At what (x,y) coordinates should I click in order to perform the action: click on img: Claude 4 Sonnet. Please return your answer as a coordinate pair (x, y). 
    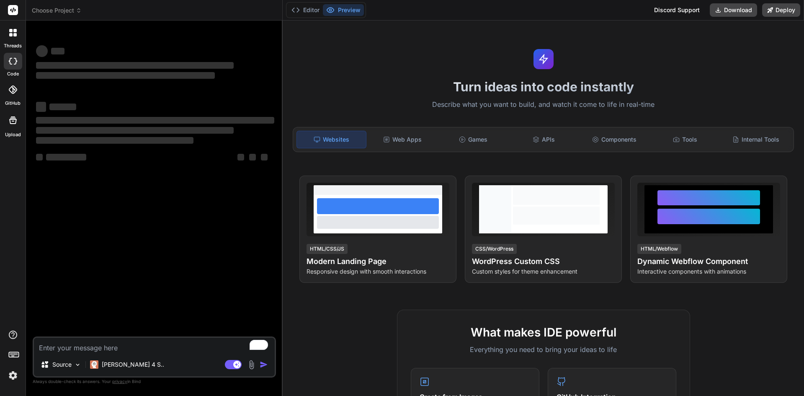
    Looking at the image, I should click on (94, 364).